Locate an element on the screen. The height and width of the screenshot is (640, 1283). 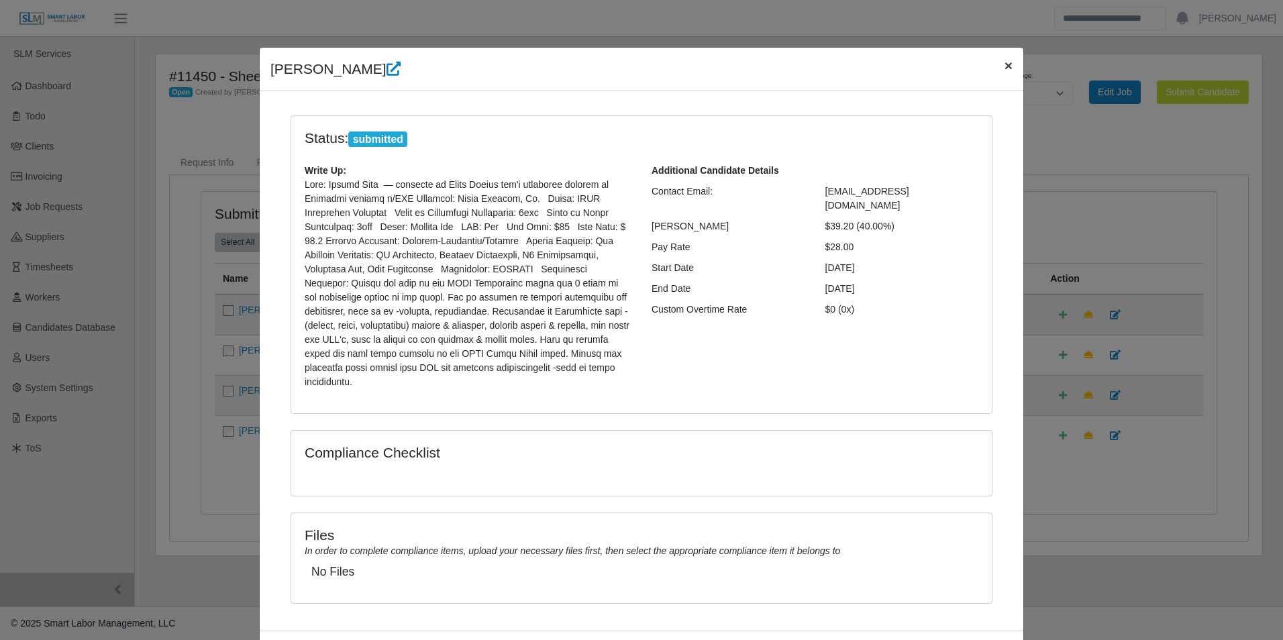
button: Close is located at coordinates (1008, 65).